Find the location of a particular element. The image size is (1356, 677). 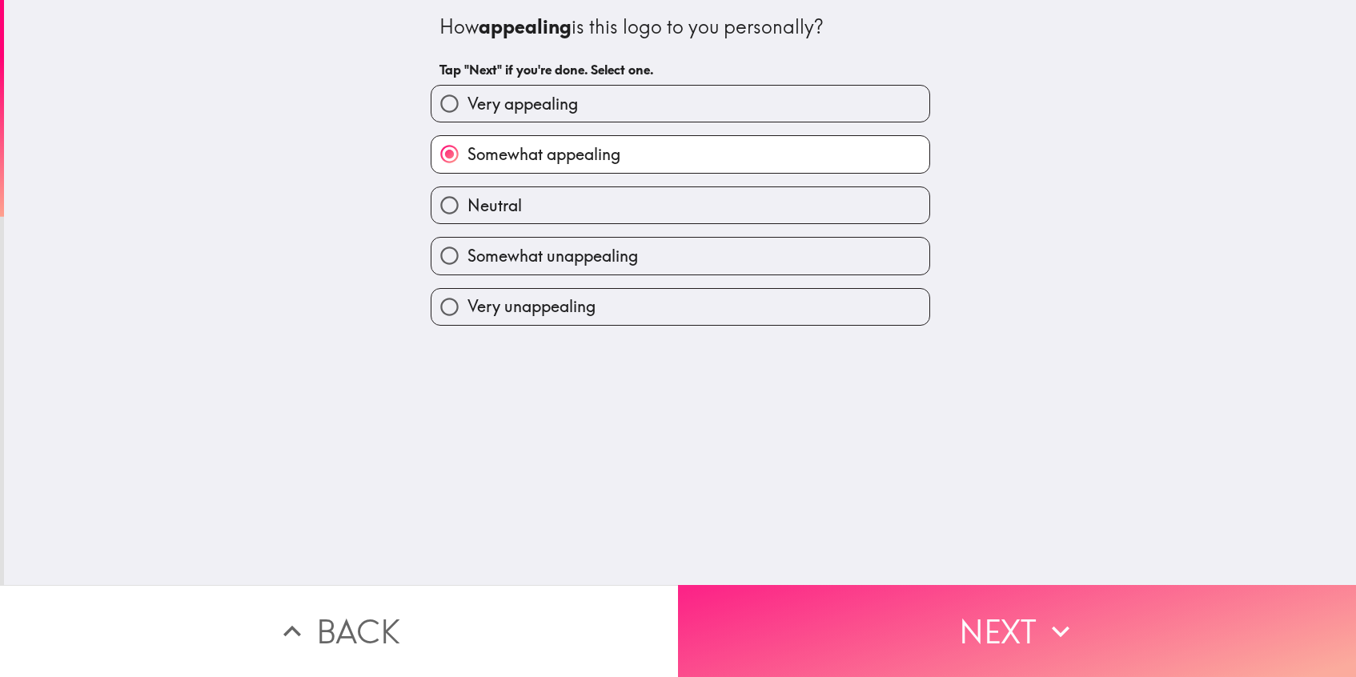

button: Neutral is located at coordinates (681, 205).